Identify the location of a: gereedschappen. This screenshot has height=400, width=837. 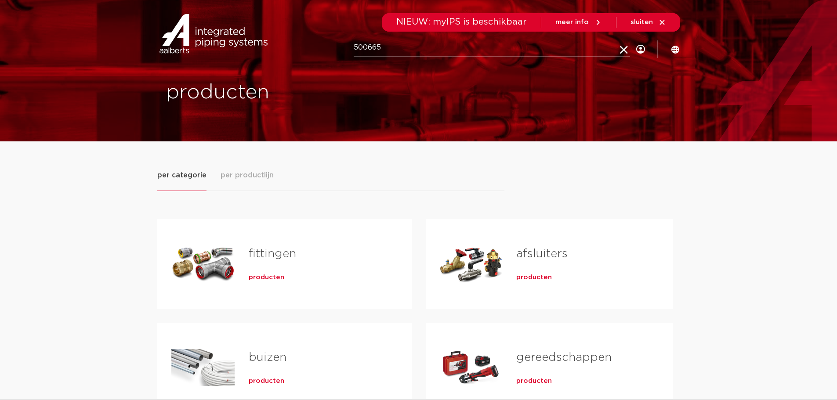
(564, 358).